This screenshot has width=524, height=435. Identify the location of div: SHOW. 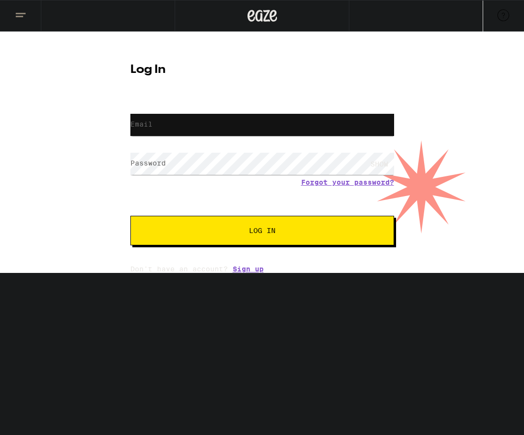
(380, 163).